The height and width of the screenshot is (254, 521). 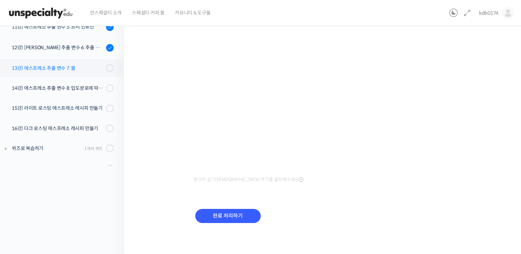 What do you see at coordinates (67, 206) in the screenshot?
I see `a: 대화` at bounding box center [67, 206].